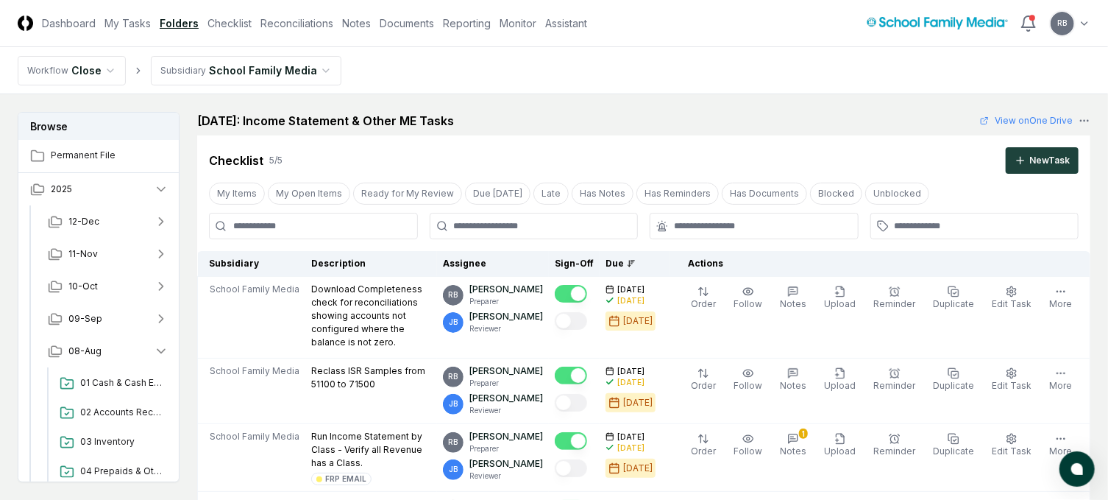 The image size is (1108, 500). Describe the element at coordinates (603, 194) in the screenshot. I see `button: Has Notes` at that location.